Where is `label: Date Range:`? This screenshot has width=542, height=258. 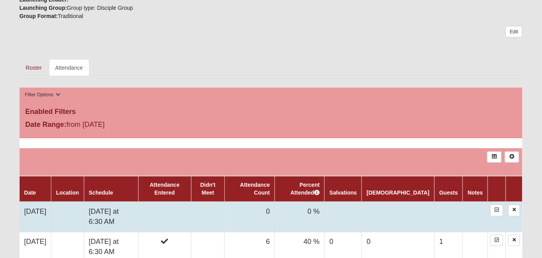 label: Date Range: is located at coordinates (46, 124).